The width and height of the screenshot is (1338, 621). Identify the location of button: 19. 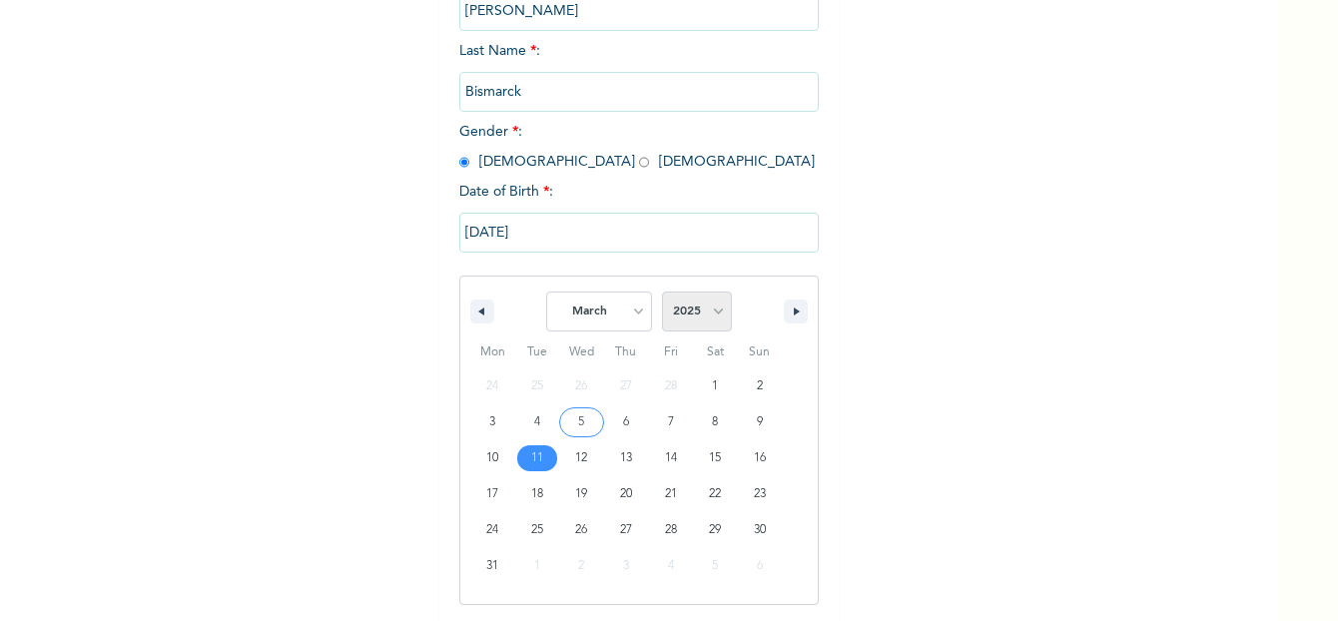
(581, 494).